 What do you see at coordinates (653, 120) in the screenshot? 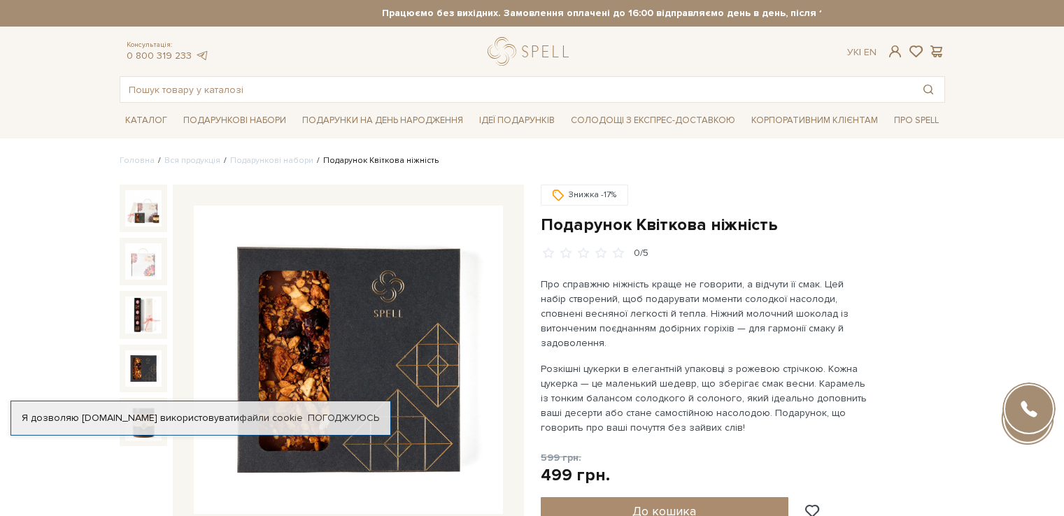
I see `a: Солодощі з експрес-доставкою` at bounding box center [653, 120].